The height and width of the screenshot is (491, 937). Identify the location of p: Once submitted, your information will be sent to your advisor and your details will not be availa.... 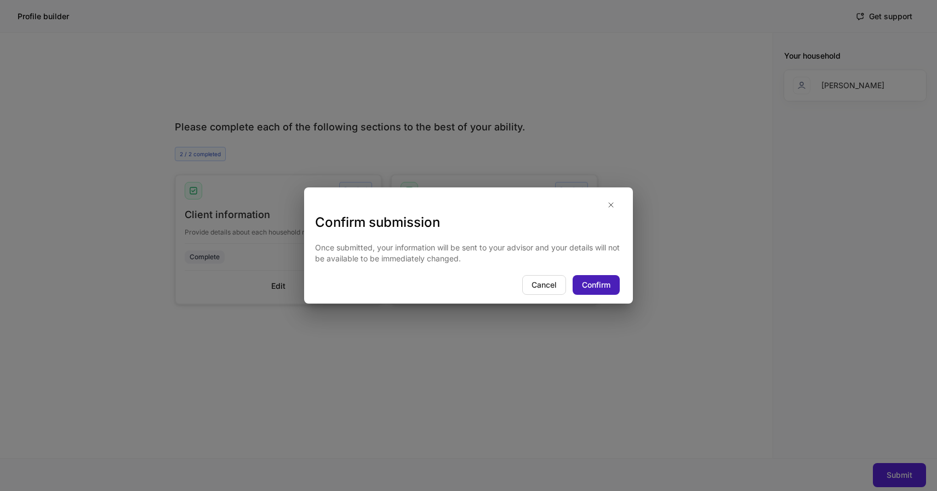
(469, 253).